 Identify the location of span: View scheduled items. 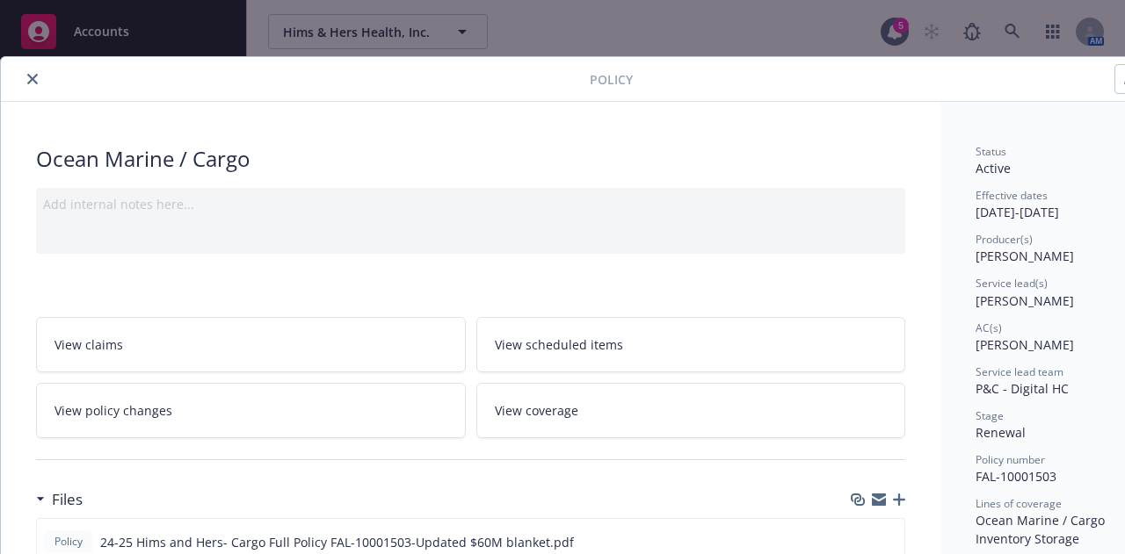
(559, 344).